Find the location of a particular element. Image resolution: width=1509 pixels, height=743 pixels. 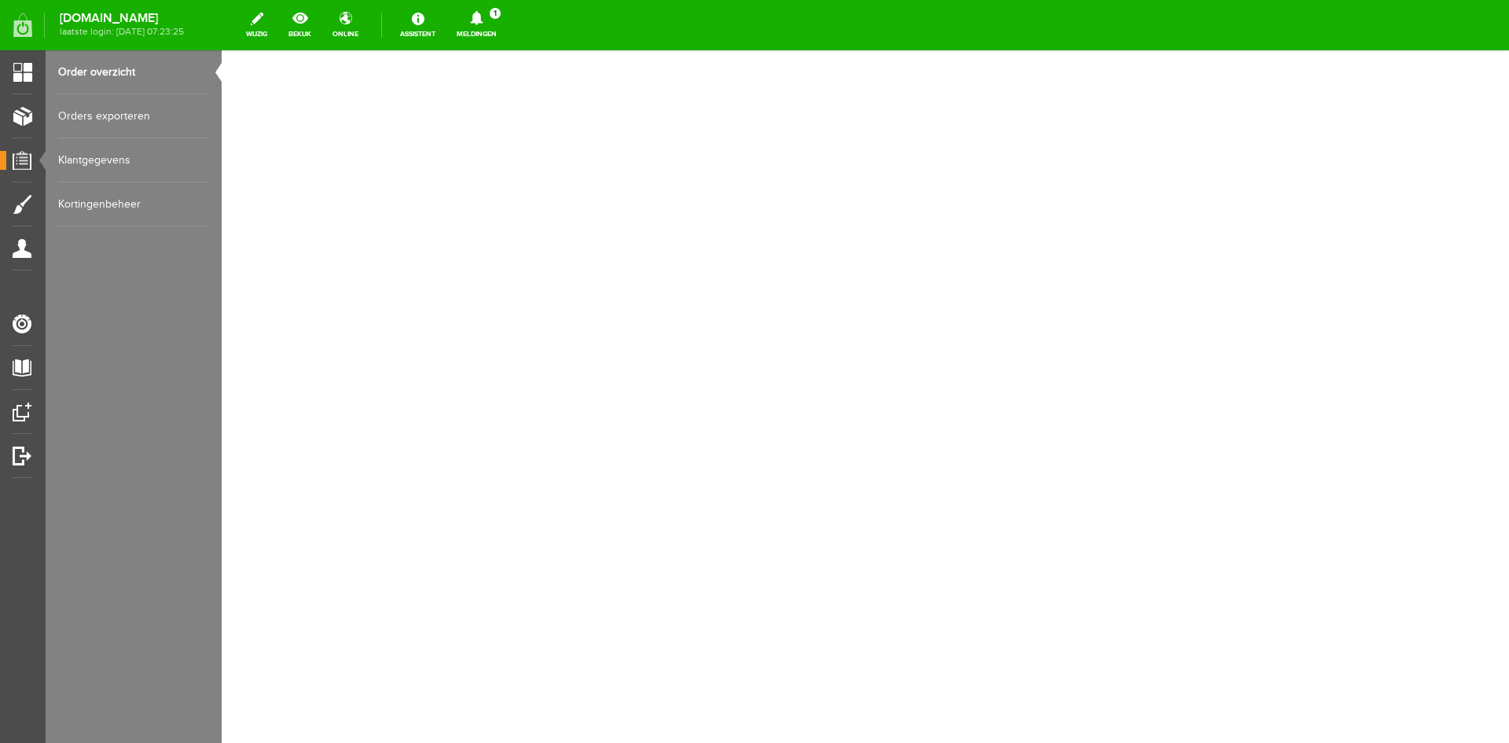

a: Assistent is located at coordinates (417, 25).